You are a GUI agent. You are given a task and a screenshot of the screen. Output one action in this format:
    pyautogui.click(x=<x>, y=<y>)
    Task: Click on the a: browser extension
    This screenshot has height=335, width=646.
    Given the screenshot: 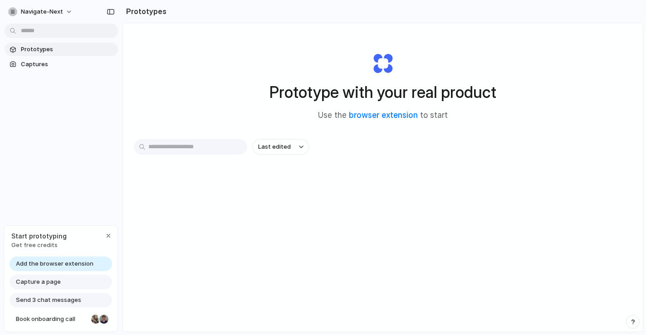 What is the action you would take?
    pyautogui.click(x=383, y=115)
    